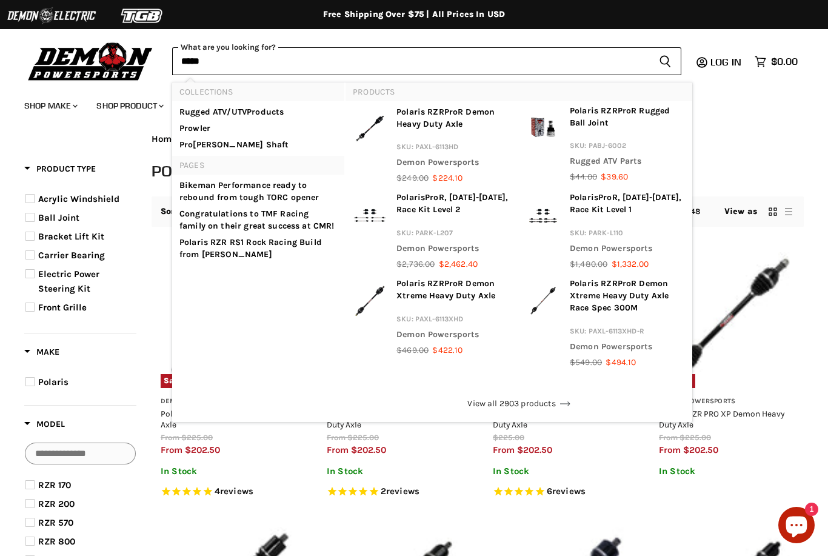 The image size is (828, 556). I want to click on label: Sort by, so click(176, 211).